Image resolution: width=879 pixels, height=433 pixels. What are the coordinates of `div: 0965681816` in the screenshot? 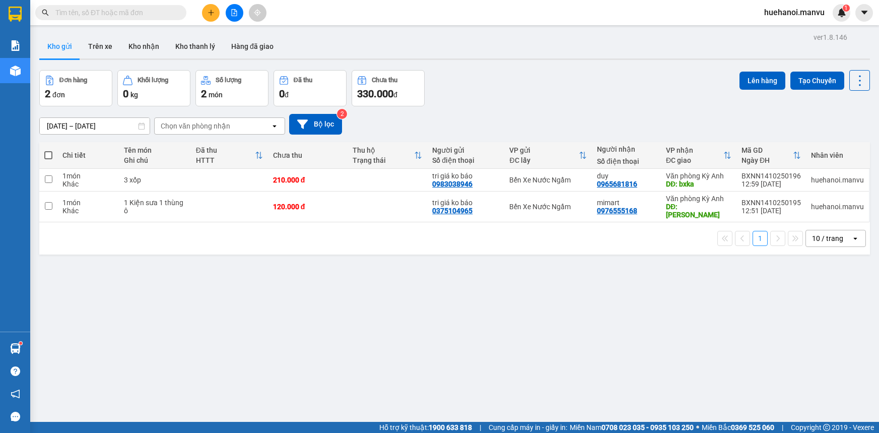 It's located at (617, 184).